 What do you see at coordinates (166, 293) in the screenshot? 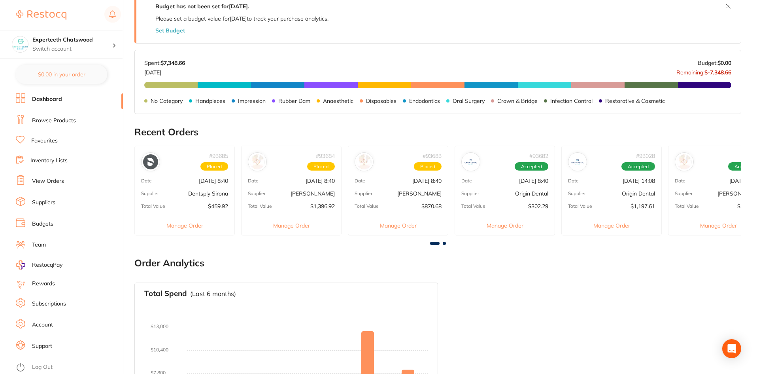
I see `h3: Total Spend` at bounding box center [166, 293].